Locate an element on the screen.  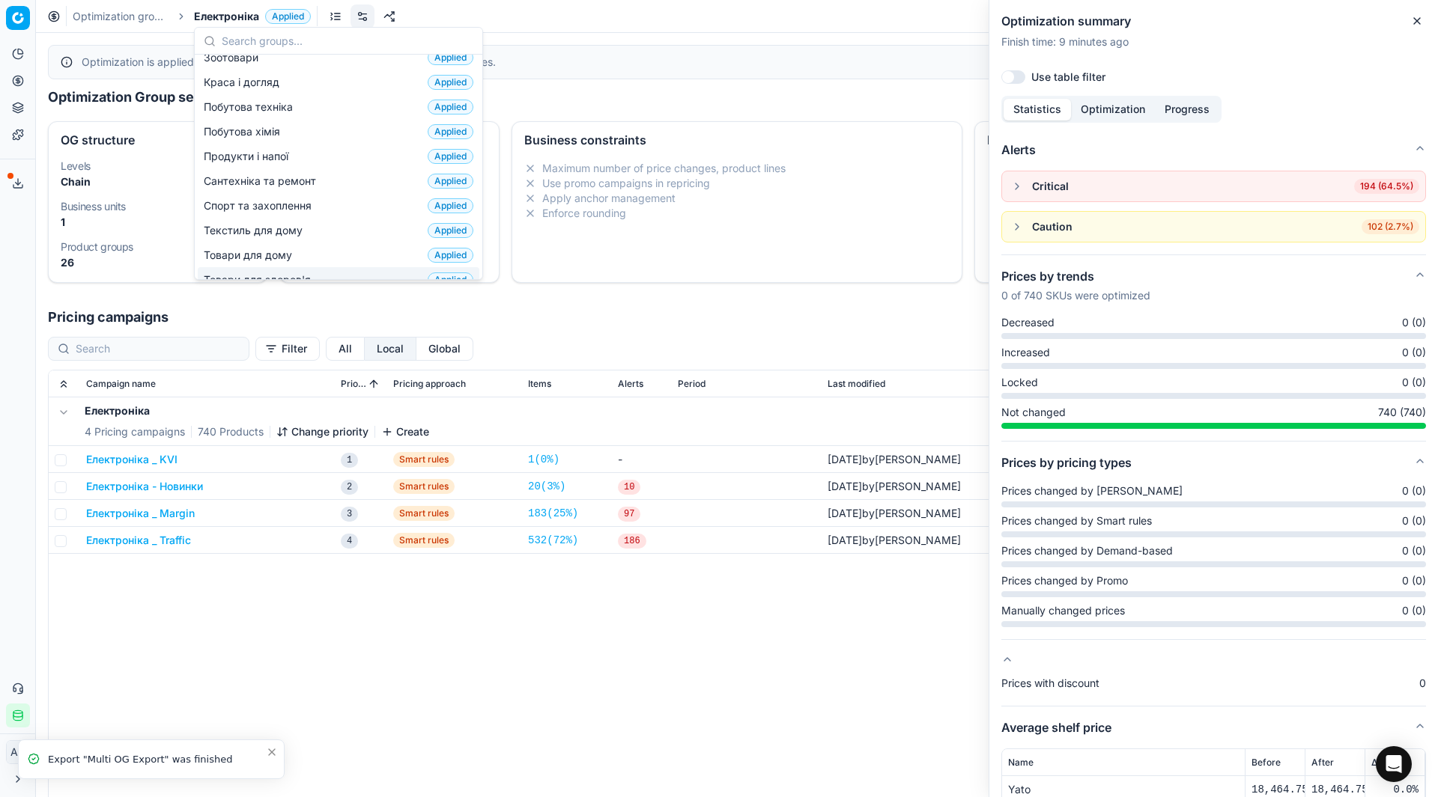
div: Export "Multi OG Export" was finished is located at coordinates (156, 760).